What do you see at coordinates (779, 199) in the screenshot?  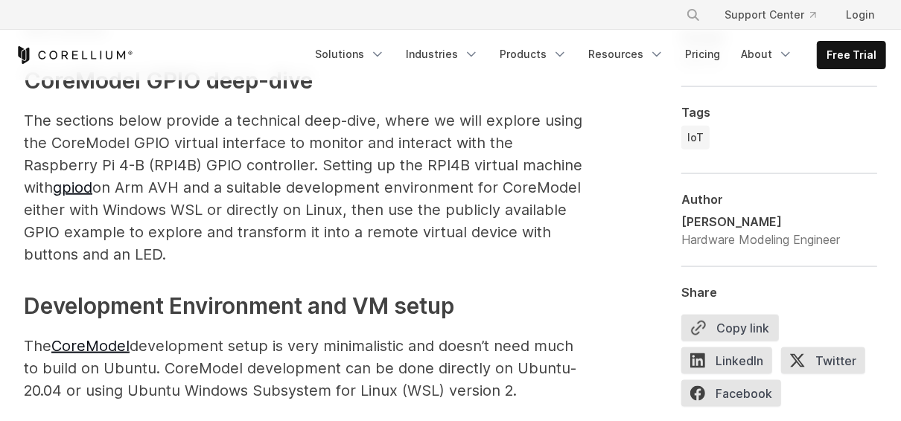 I see `div: Author` at bounding box center [779, 199].